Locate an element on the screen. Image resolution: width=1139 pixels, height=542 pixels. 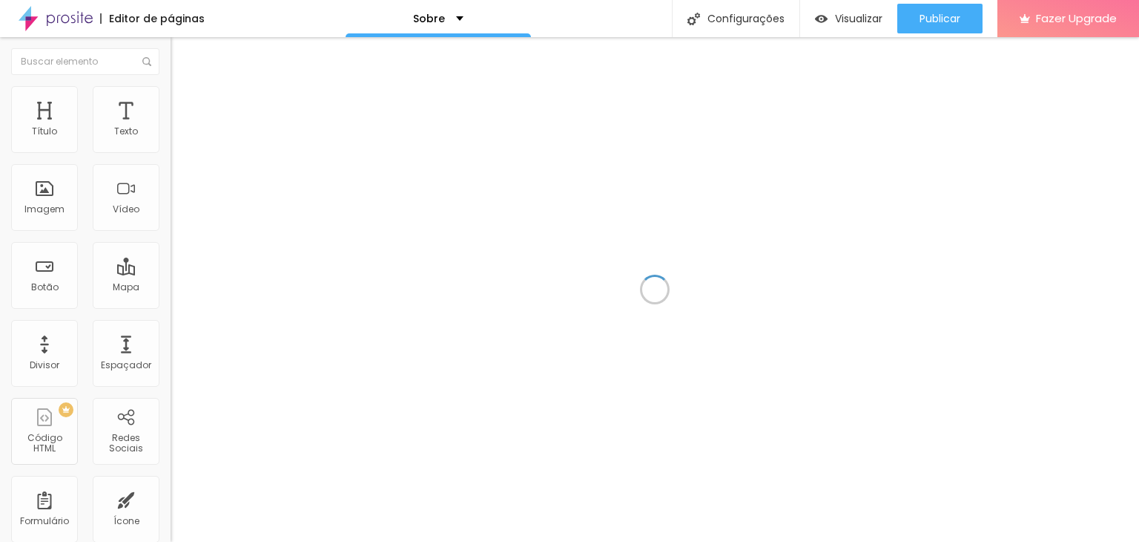
div: Formulário is located at coordinates (45, 521).